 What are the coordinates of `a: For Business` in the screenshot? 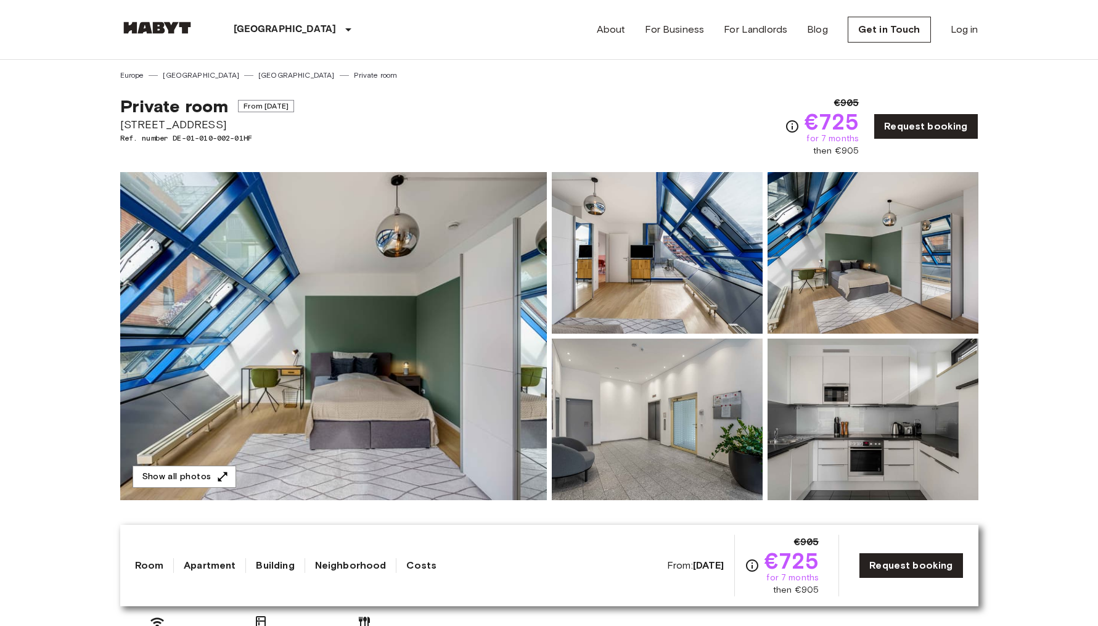 It's located at (675, 30).